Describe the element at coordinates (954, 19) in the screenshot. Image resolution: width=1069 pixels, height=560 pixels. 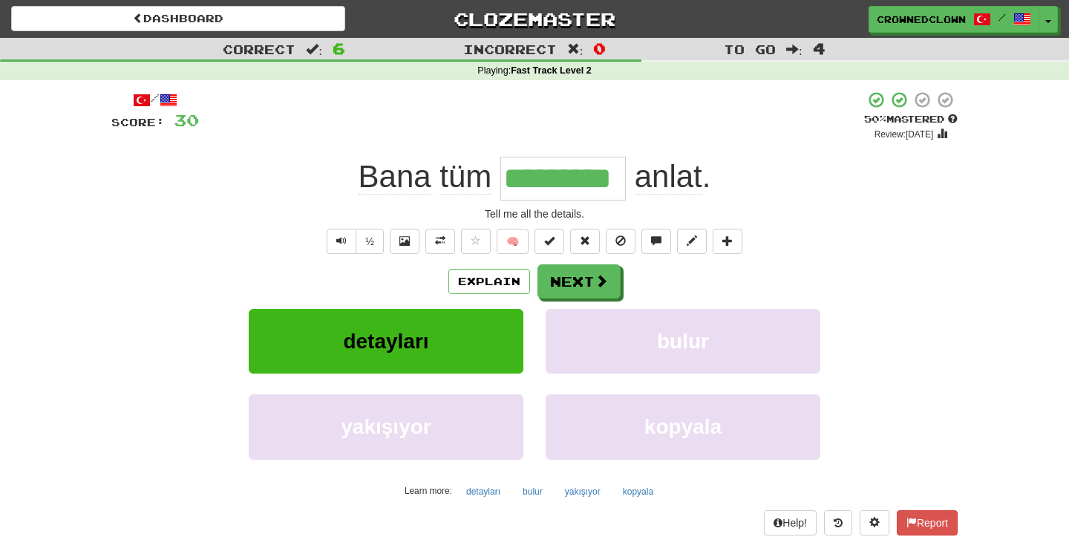
I see `a: CrownedClown /` at that location.